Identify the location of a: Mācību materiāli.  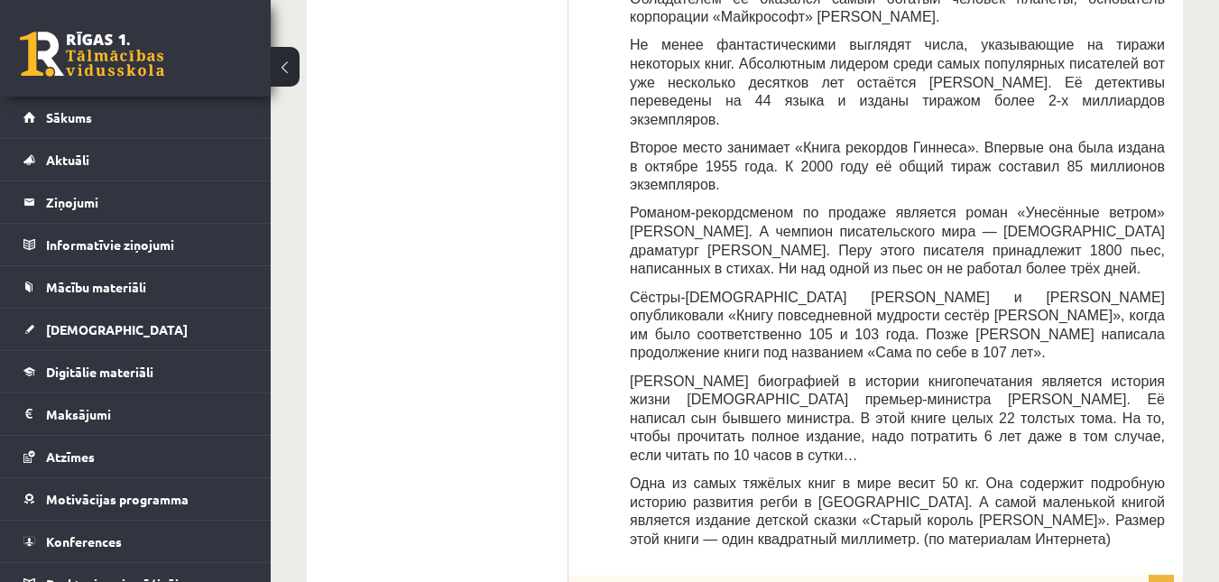
(135, 287).